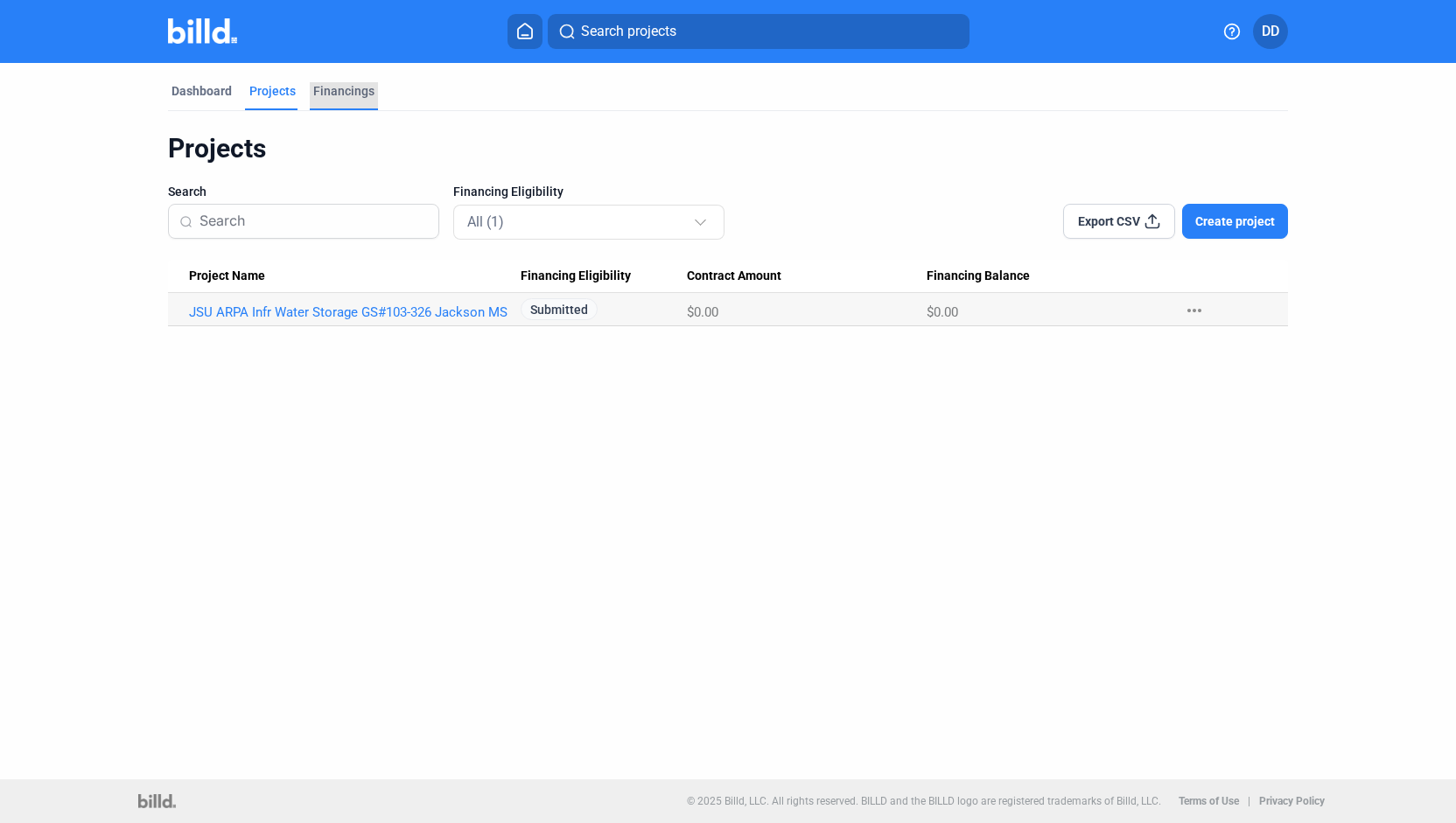  I want to click on button: Search projects, so click(758, 31).